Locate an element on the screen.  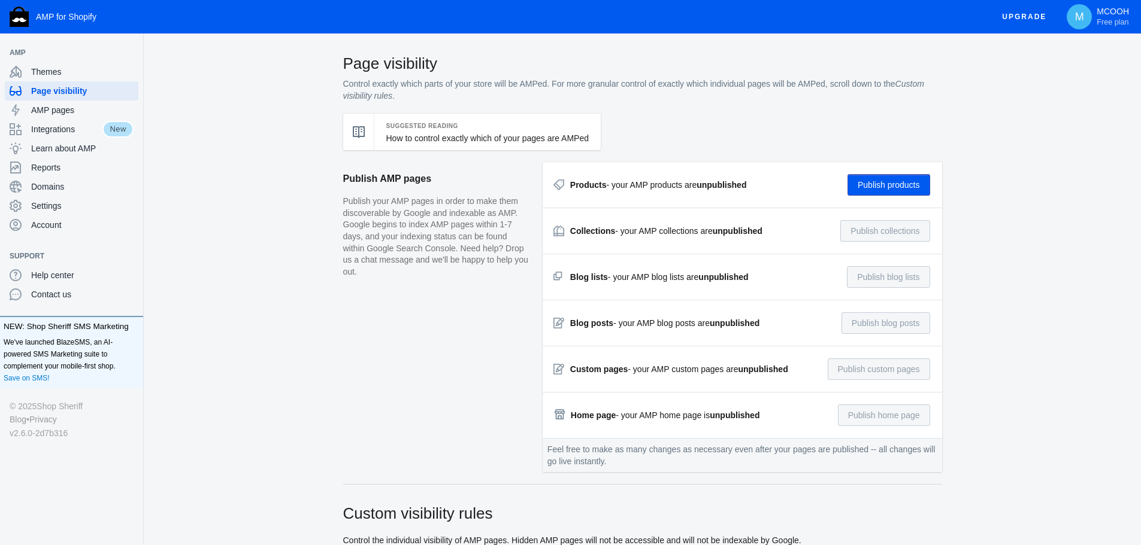
div: - your AMP collections are is located at coordinates (666, 231).